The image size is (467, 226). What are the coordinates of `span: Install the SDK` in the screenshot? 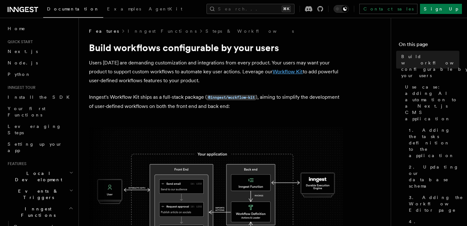 It's located at (40, 97).